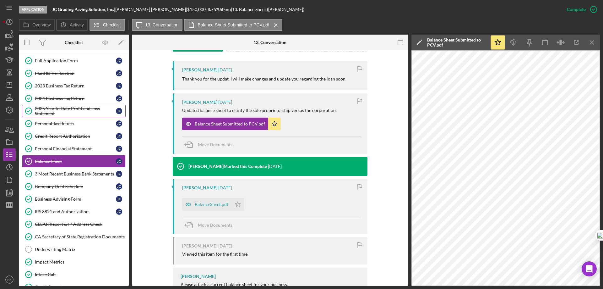 Image resolution: width=603 pixels, height=289 pixels. Describe the element at coordinates (74, 123) in the screenshot. I see `a: Personal Tax ReturnJC` at that location.